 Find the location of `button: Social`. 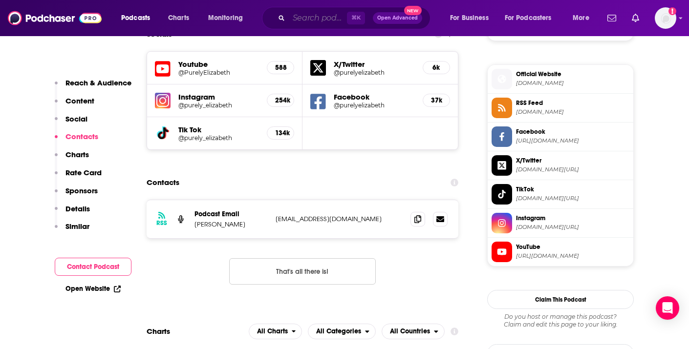

button: Social is located at coordinates (71, 123).